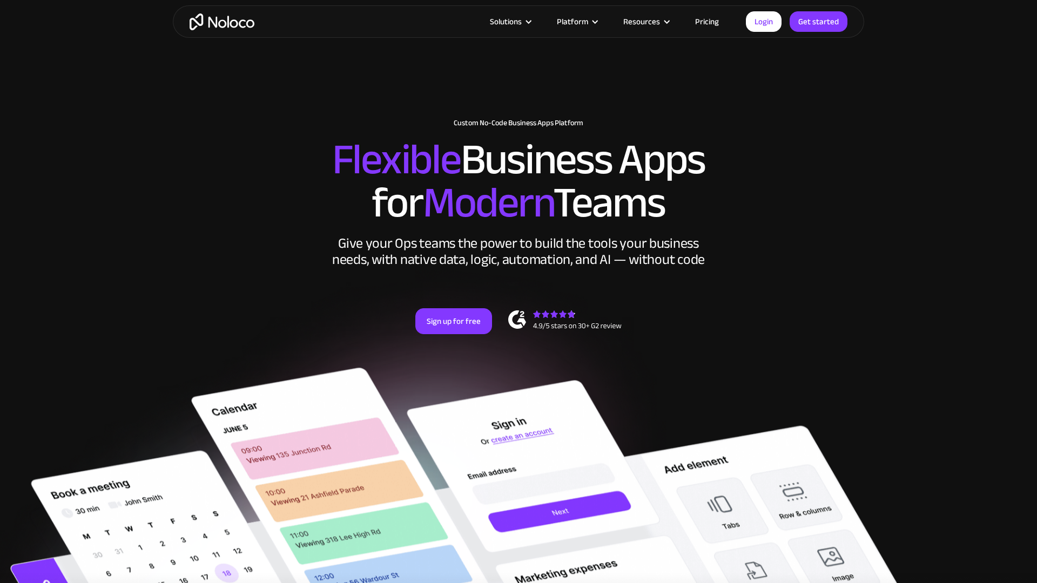  What do you see at coordinates (707, 22) in the screenshot?
I see `a: Pricing` at bounding box center [707, 22].